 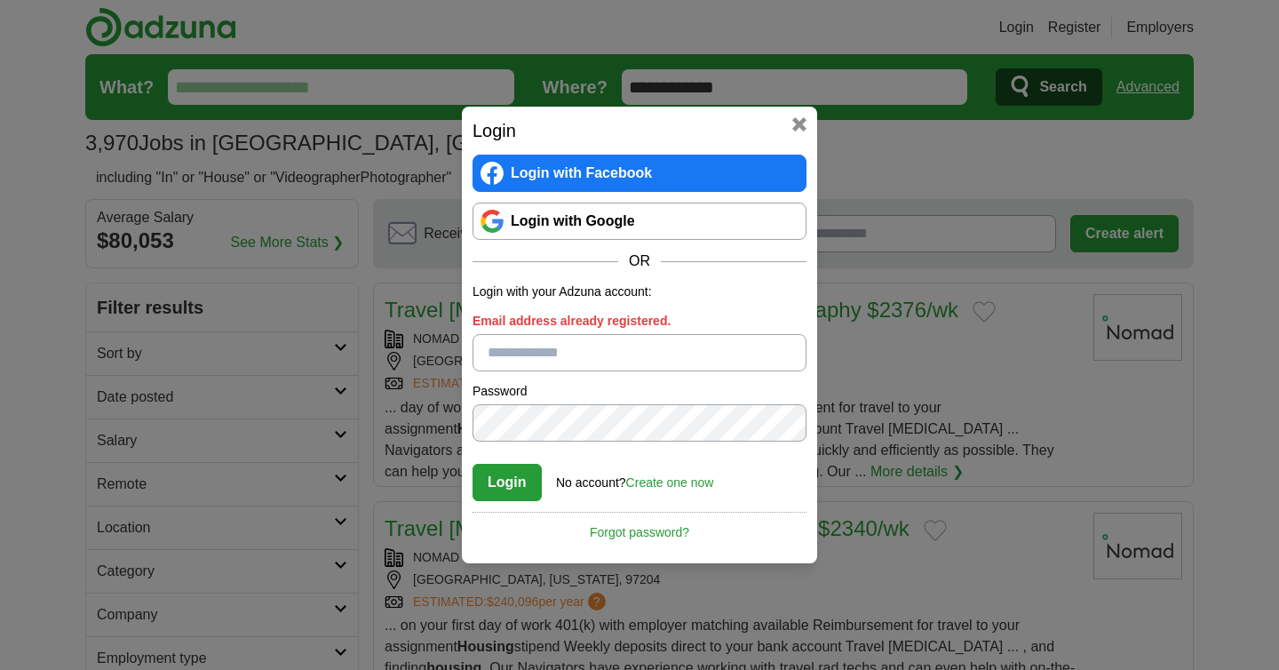 What do you see at coordinates (640, 221) in the screenshot?
I see `a: Login with Google` at bounding box center [640, 221].